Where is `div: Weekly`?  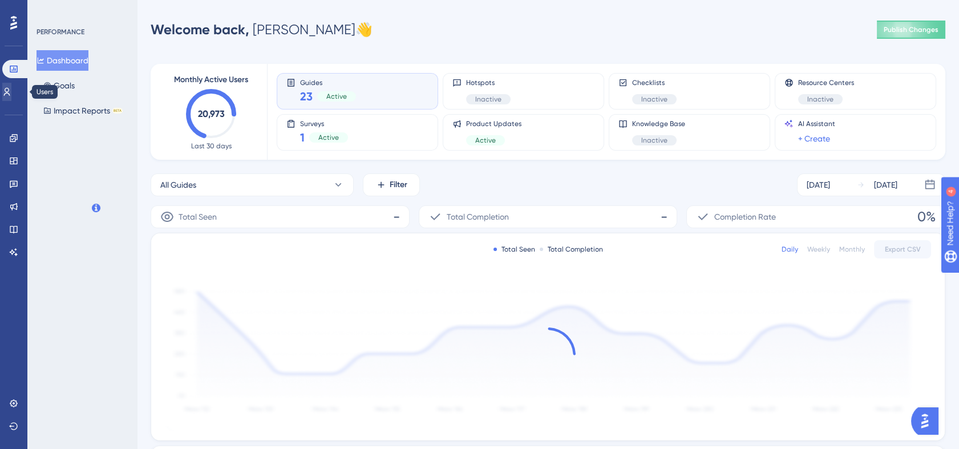
div: Weekly is located at coordinates (818, 249).